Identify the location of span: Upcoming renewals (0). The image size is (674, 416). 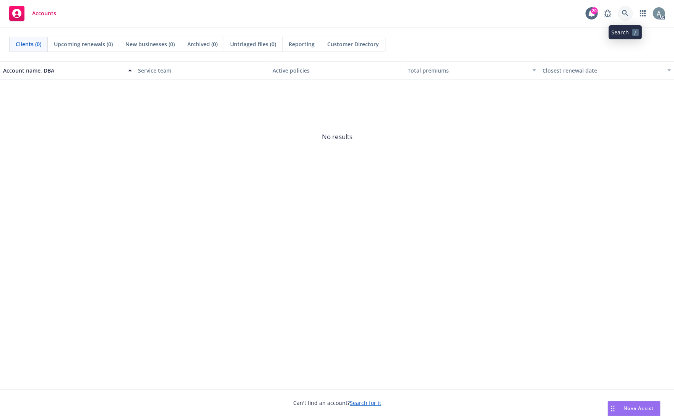
(83, 44).